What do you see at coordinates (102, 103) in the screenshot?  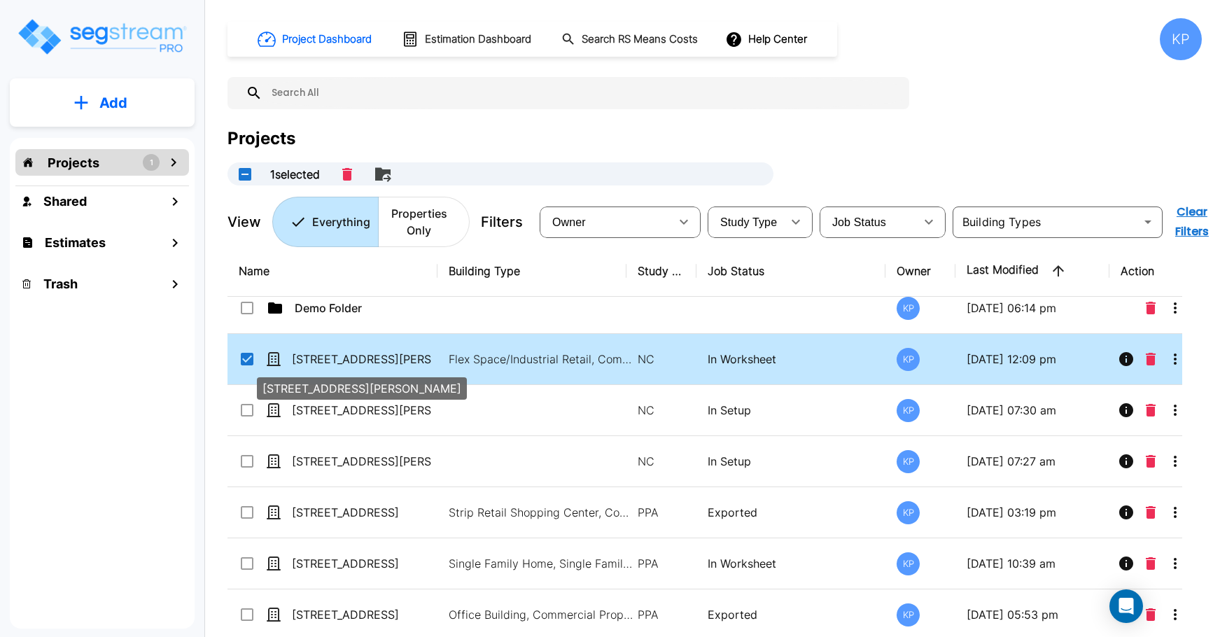 I see `button: Add` at bounding box center [102, 103].